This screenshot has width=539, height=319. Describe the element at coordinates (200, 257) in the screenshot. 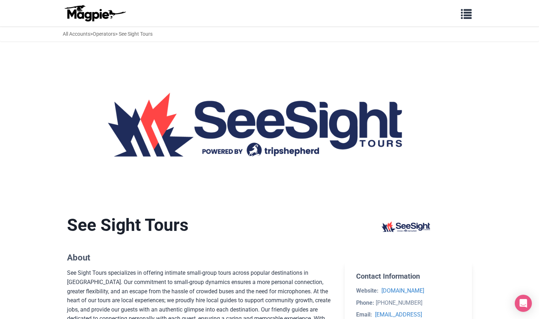

I see `h2: About` at that location.